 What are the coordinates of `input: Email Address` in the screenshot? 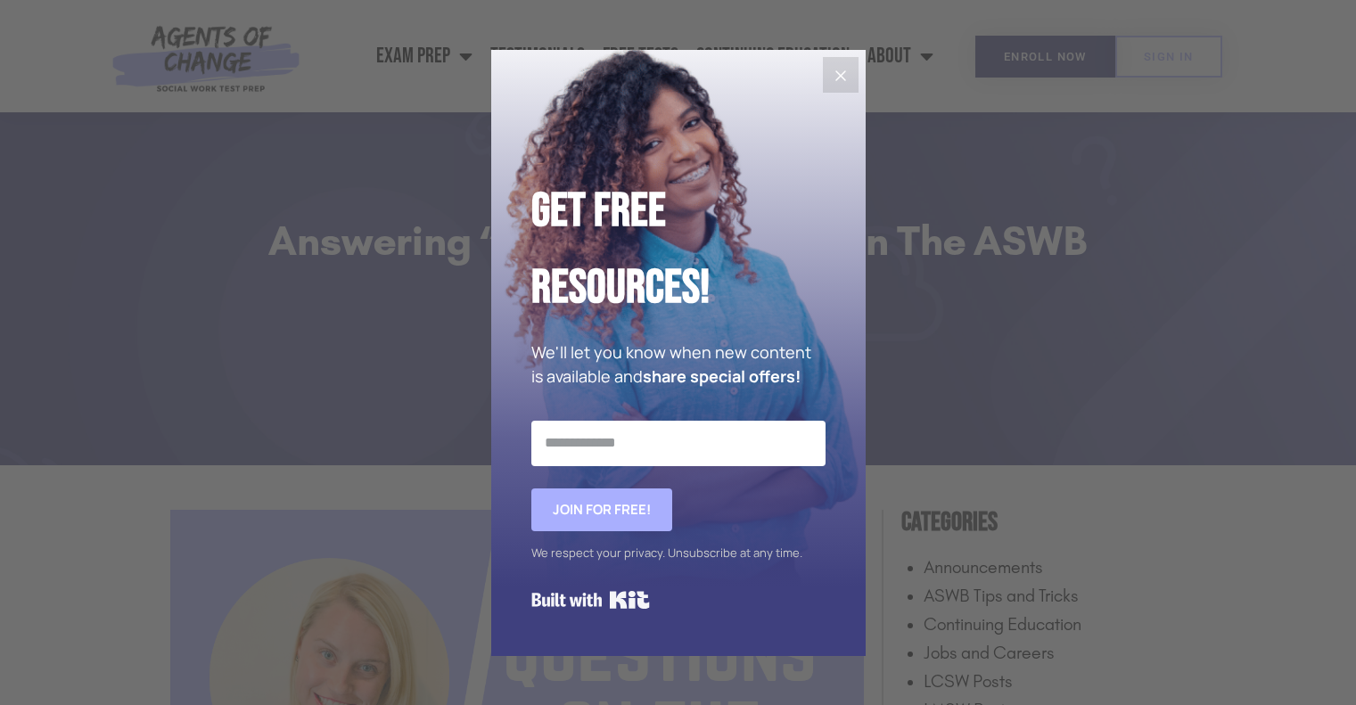 It's located at (678, 443).